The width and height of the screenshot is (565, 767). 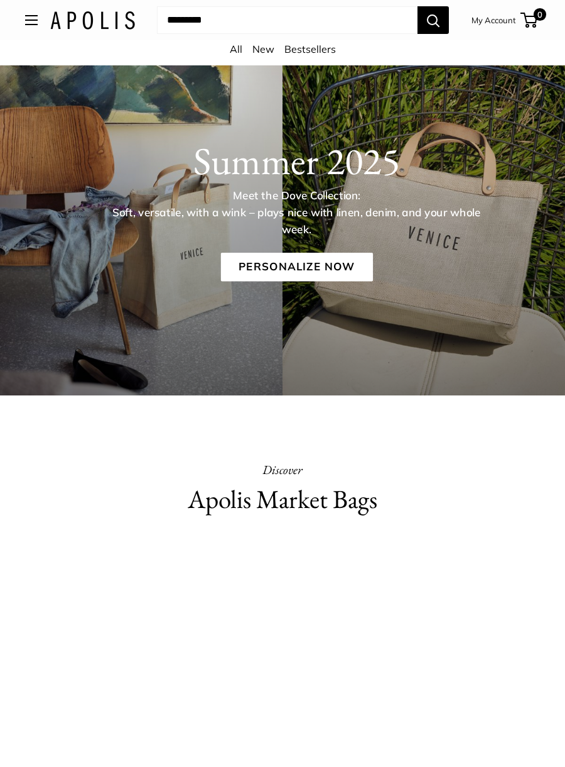 What do you see at coordinates (263, 49) in the screenshot?
I see `a: New` at bounding box center [263, 49].